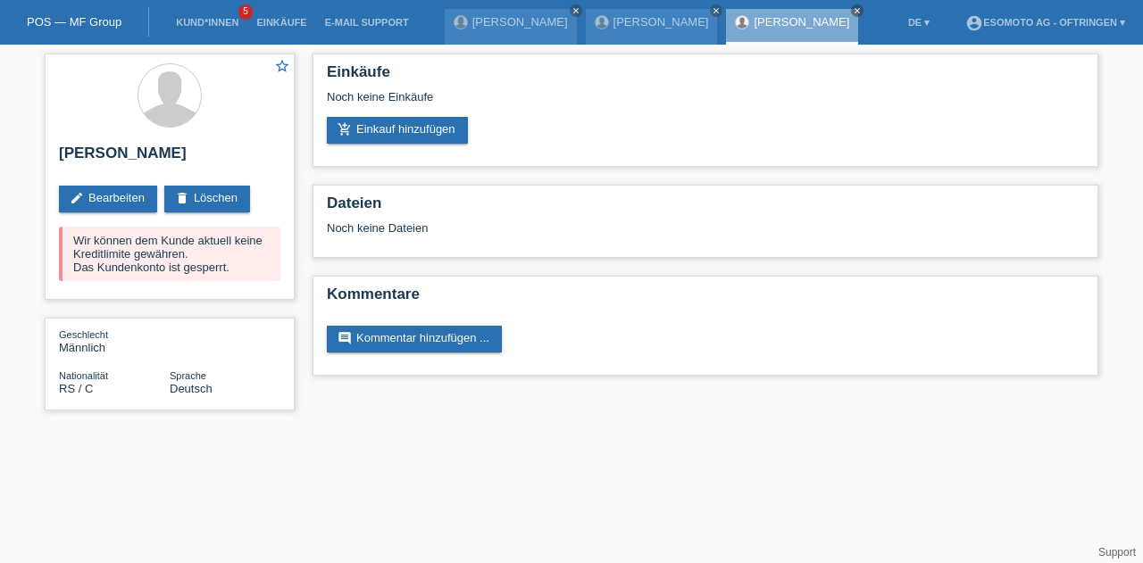 The width and height of the screenshot is (1143, 563). What do you see at coordinates (282, 66) in the screenshot?
I see `i: star_border` at bounding box center [282, 66].